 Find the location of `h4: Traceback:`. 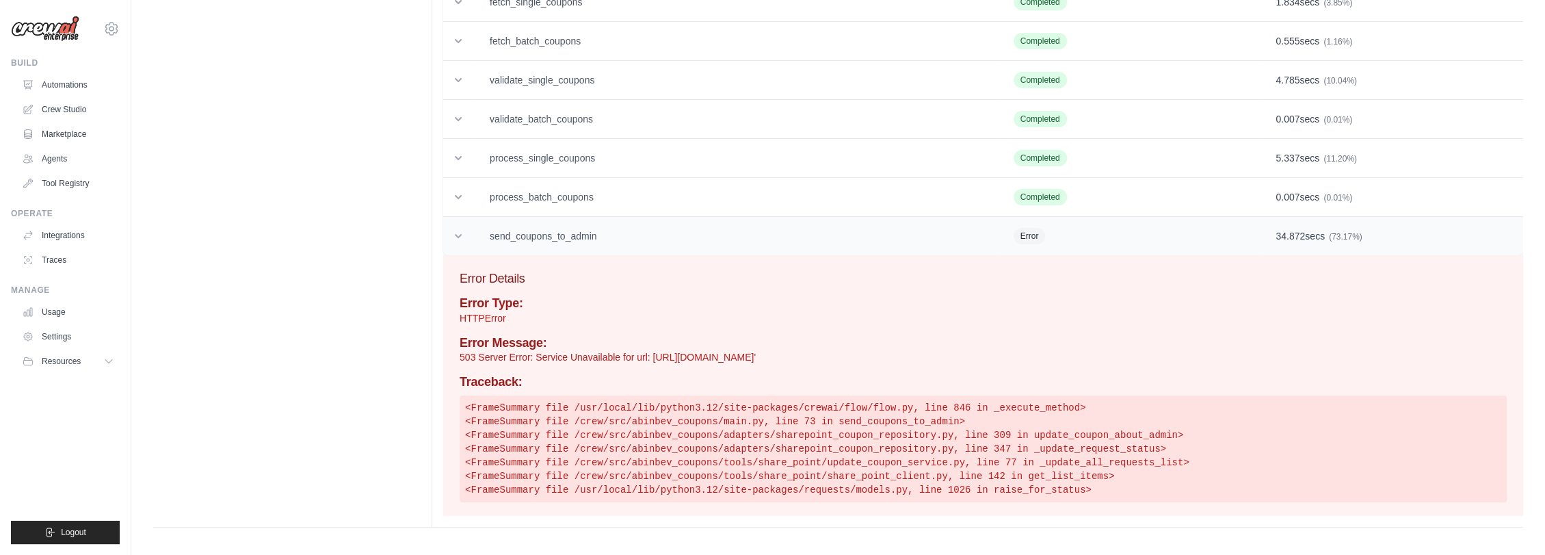

h4: Traceback: is located at coordinates (983, 382).